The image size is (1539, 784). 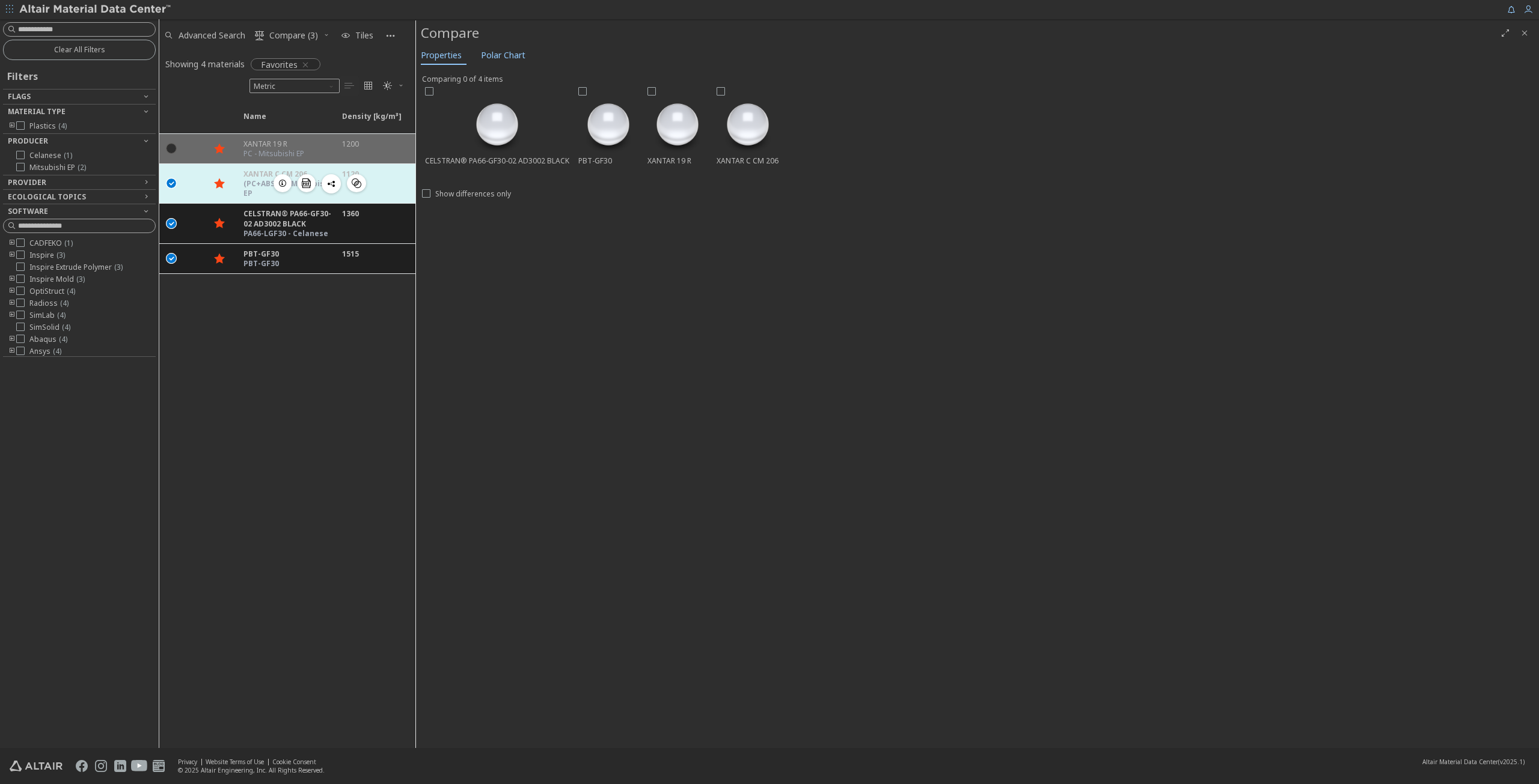 I want to click on button: Clear All Filters, so click(x=79, y=50).